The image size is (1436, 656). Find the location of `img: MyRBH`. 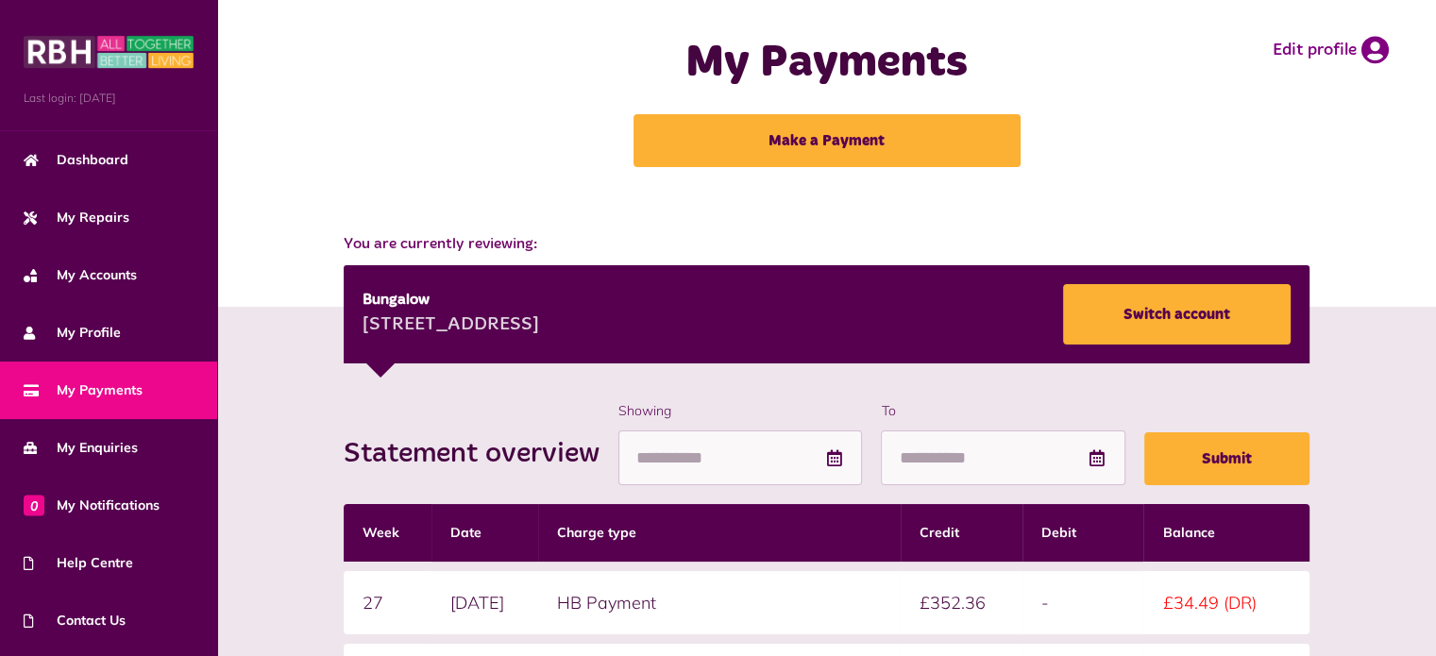

img: MyRBH is located at coordinates (109, 52).